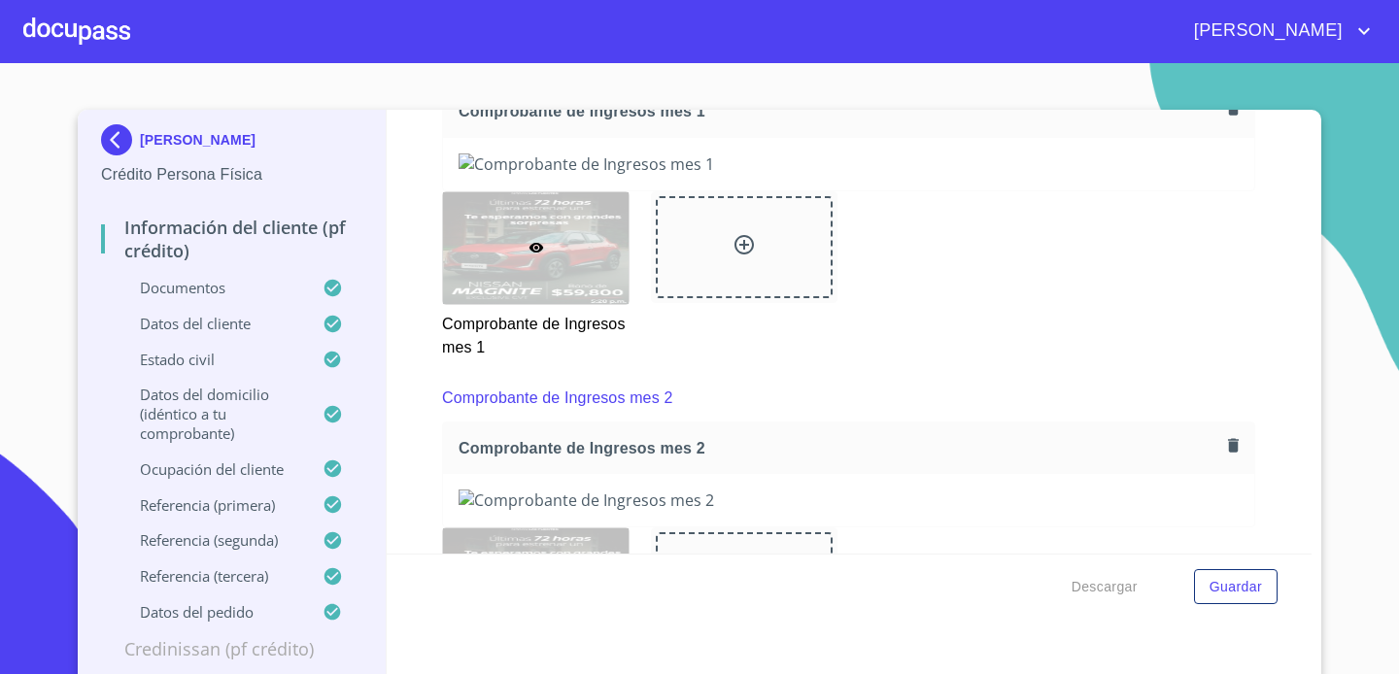 Image resolution: width=1399 pixels, height=674 pixels. What do you see at coordinates (231, 649) in the screenshot?
I see `p: Credinissan (PF crédito)` at bounding box center [231, 649].